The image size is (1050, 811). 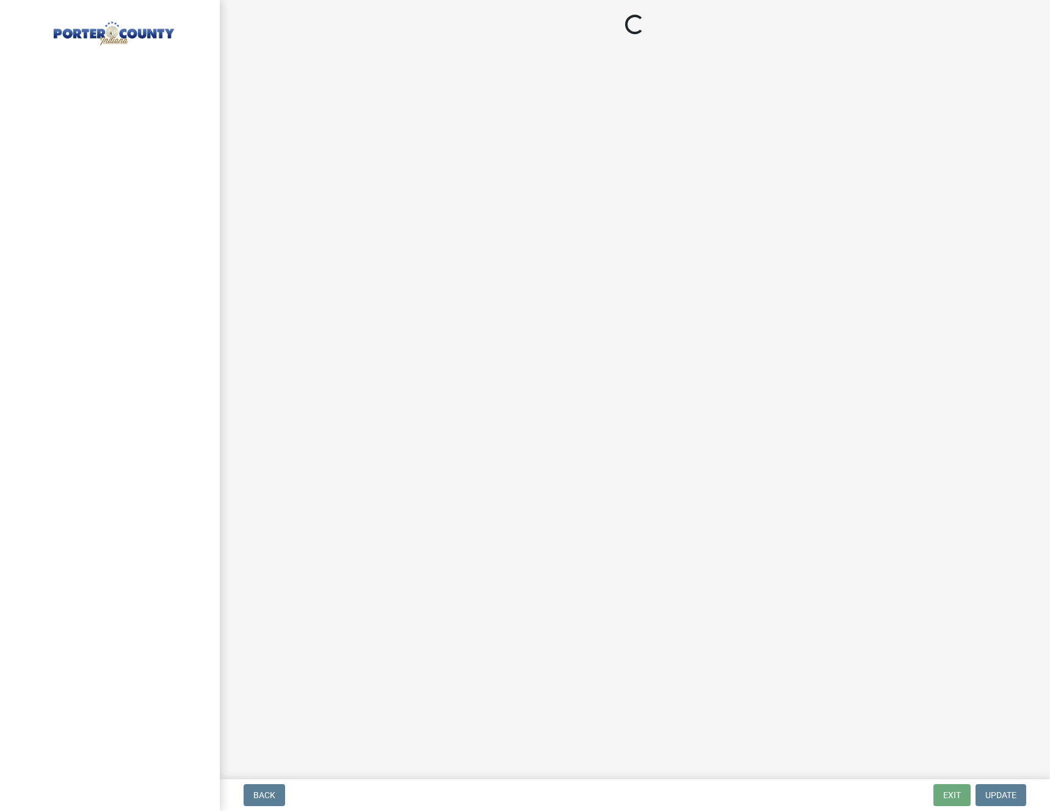 What do you see at coordinates (952, 795) in the screenshot?
I see `button: Exit` at bounding box center [952, 795].